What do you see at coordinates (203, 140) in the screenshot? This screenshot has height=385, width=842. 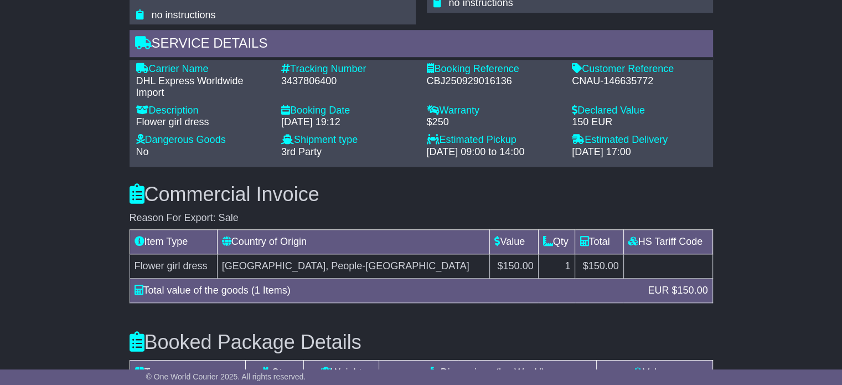 I see `div: Dangerous Goods` at bounding box center [203, 140].